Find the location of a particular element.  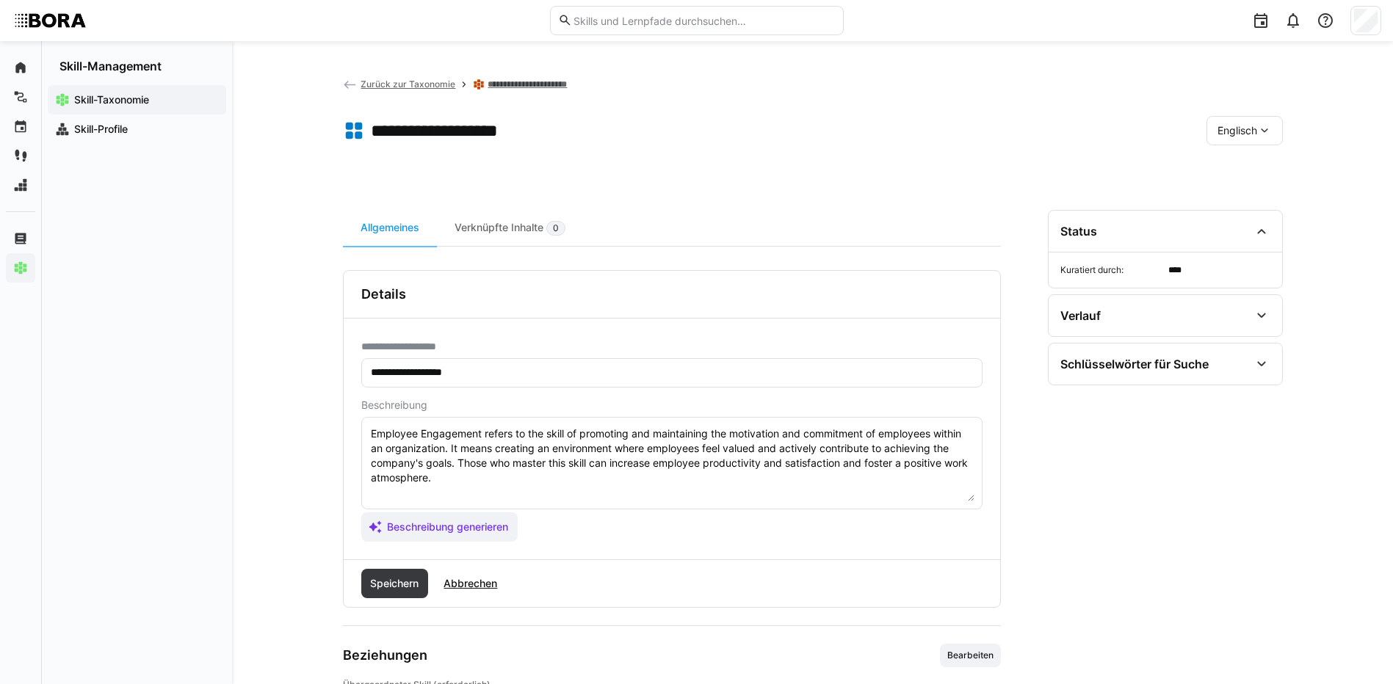

span: Beschreibung generieren is located at coordinates (447, 527).